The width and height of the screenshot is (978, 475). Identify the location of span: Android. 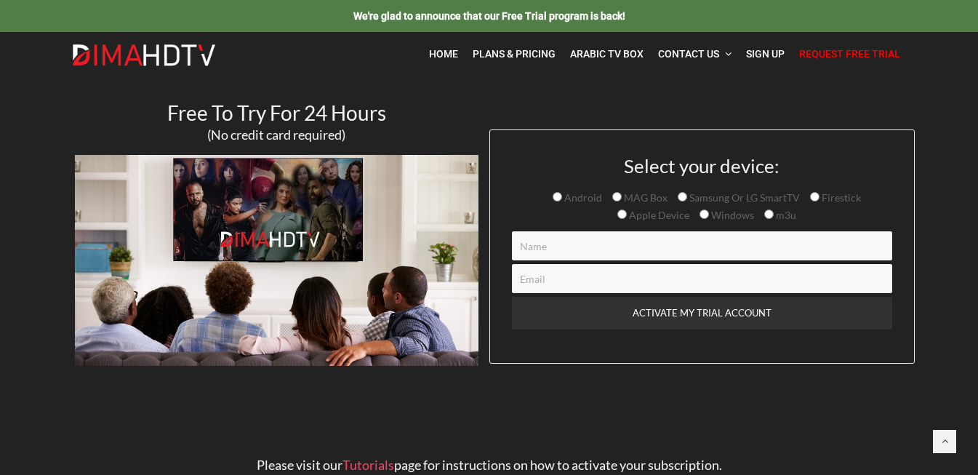
(582, 197).